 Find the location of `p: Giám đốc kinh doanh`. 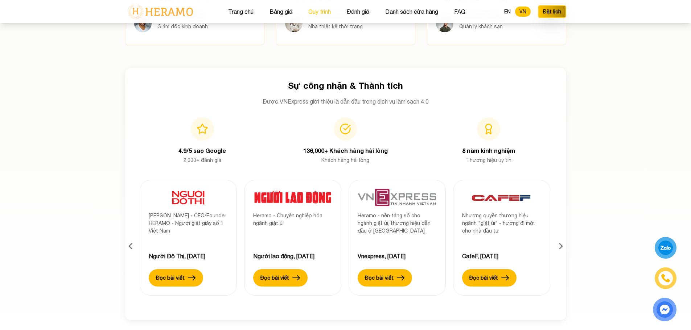

p: Giám đốc kinh doanh is located at coordinates (182, 26).